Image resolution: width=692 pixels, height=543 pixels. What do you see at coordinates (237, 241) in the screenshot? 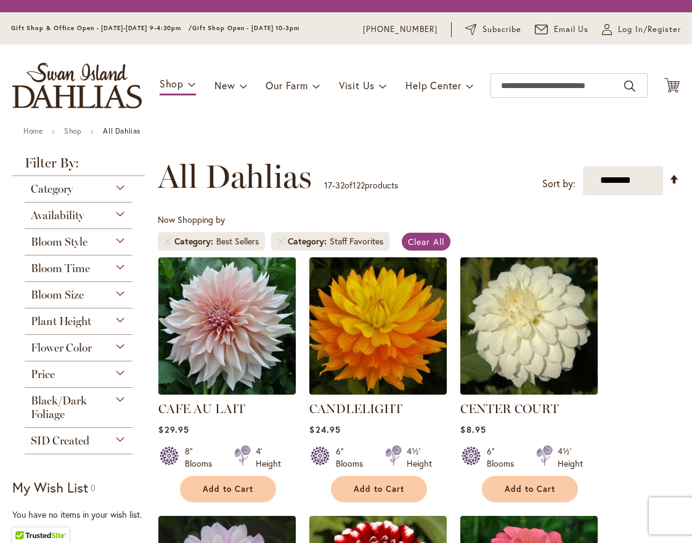
I see `div: Best Sellers` at bounding box center [237, 241].